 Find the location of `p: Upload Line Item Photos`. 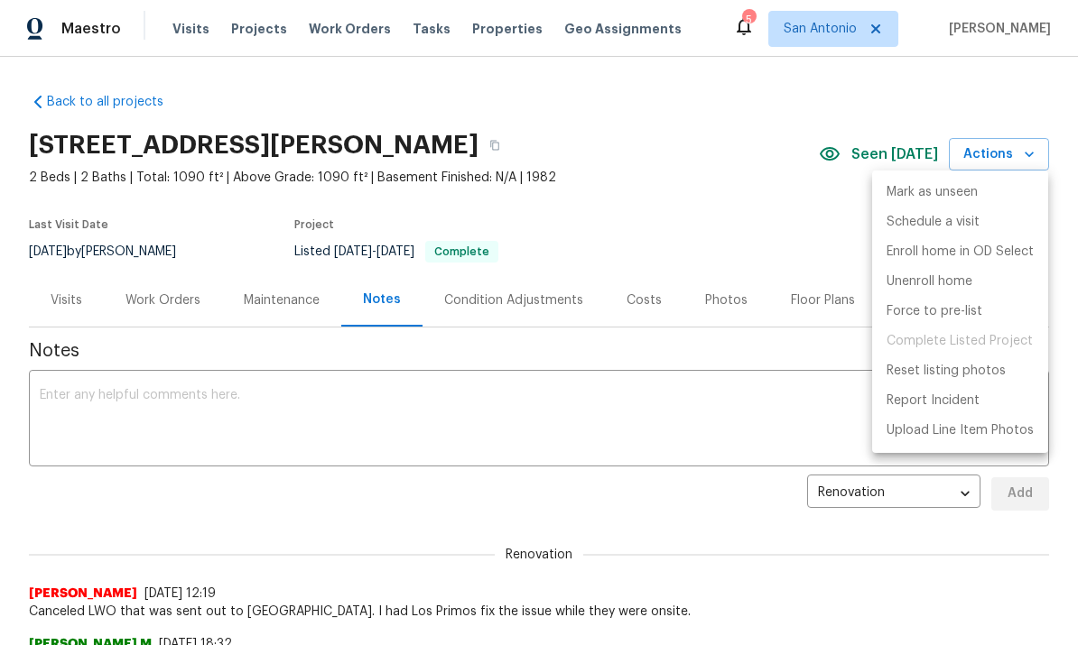

p: Upload Line Item Photos is located at coordinates (959, 430).